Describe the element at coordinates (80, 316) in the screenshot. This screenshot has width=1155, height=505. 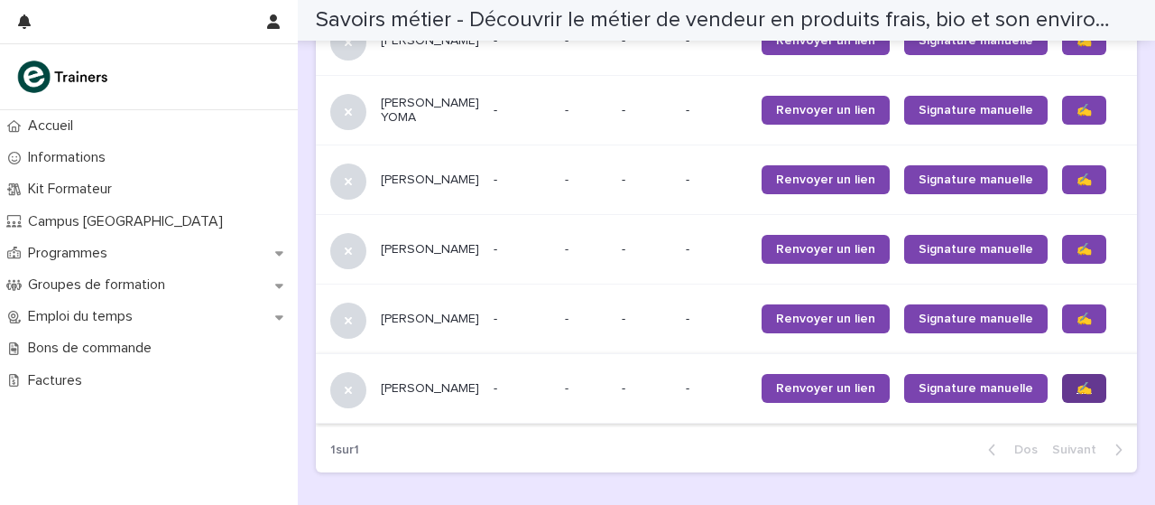
I see `font: Emploi du temps` at that location.